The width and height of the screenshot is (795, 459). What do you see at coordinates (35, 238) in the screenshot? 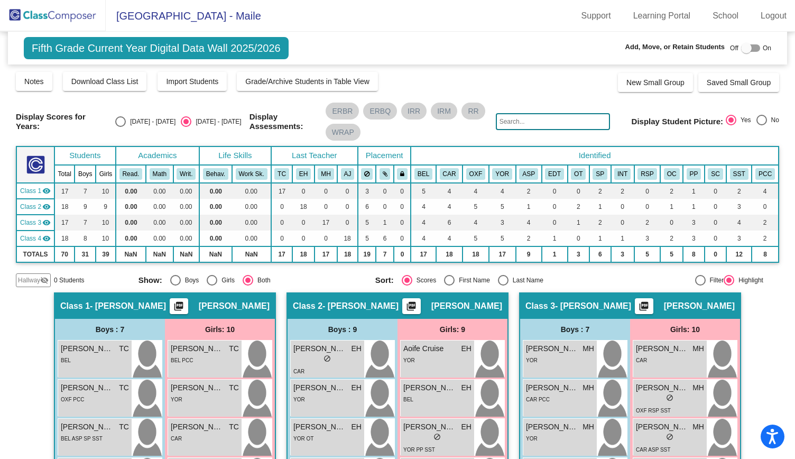
I see `td: Ashley Joy - Coleman` at bounding box center [35, 238].